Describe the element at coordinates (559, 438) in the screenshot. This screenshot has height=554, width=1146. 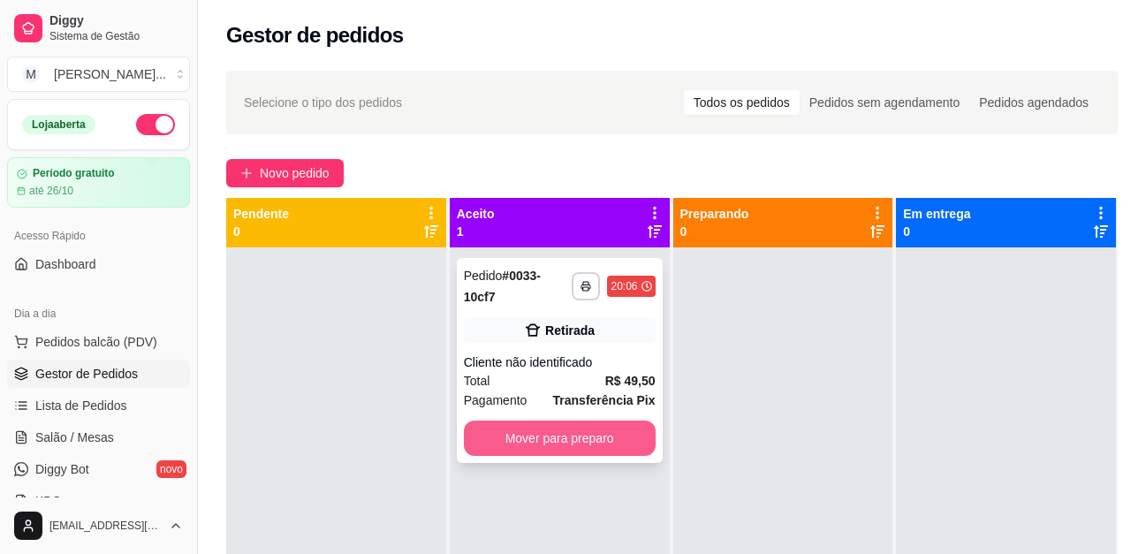
I see `button: Mover para preparo` at that location.